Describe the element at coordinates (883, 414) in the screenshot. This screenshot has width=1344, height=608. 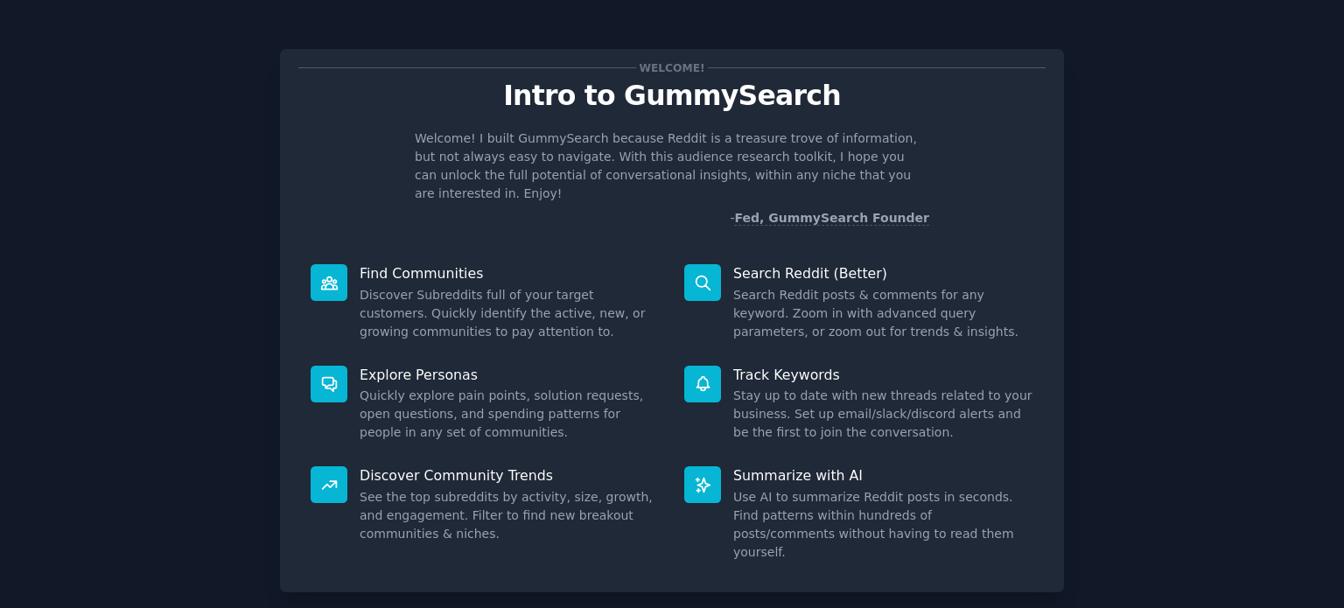
I see `dd: Stay up to date with new threads related to your business. Set up email/slack/discord alerts and ...` at that location.